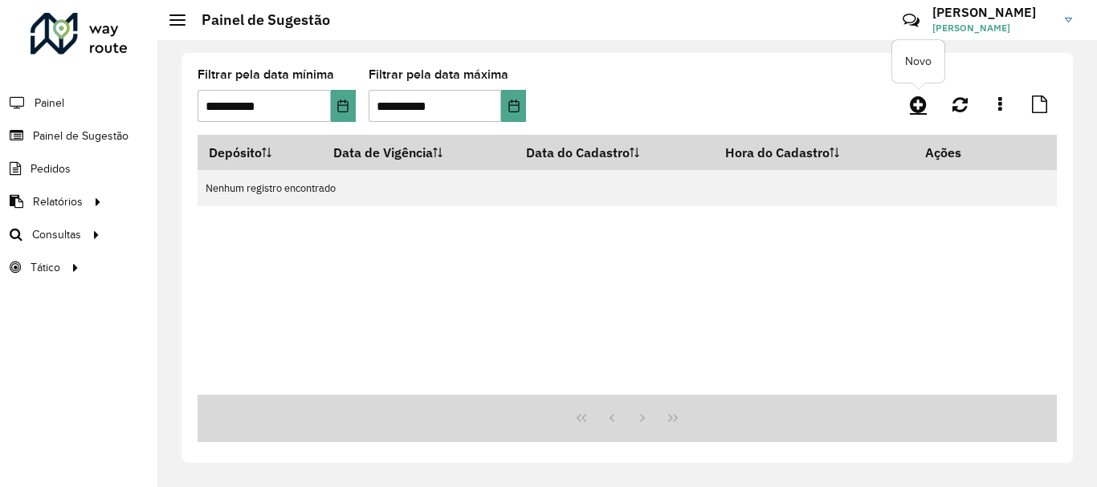 The image size is (1097, 487). What do you see at coordinates (614, 153) in the screenshot?
I see `th: Data do Cadastro` at bounding box center [614, 153].